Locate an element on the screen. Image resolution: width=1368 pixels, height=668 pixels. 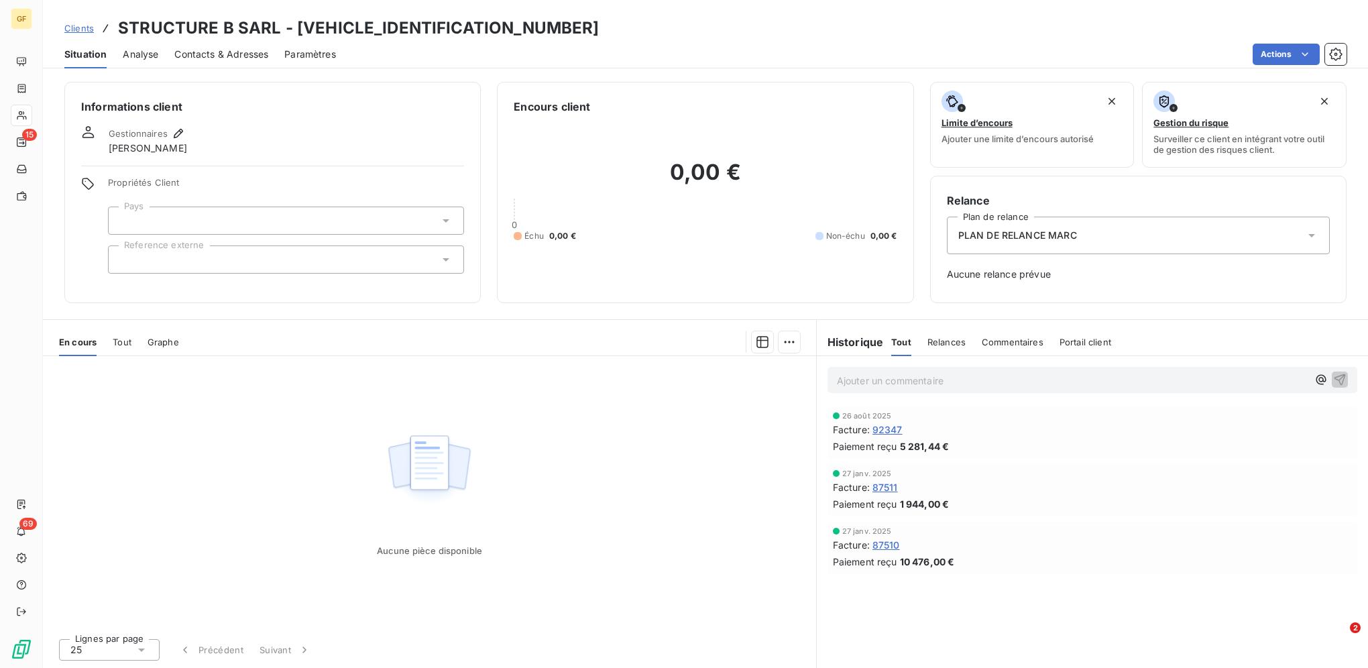
span: 26 août 2025 is located at coordinates (867, 416).